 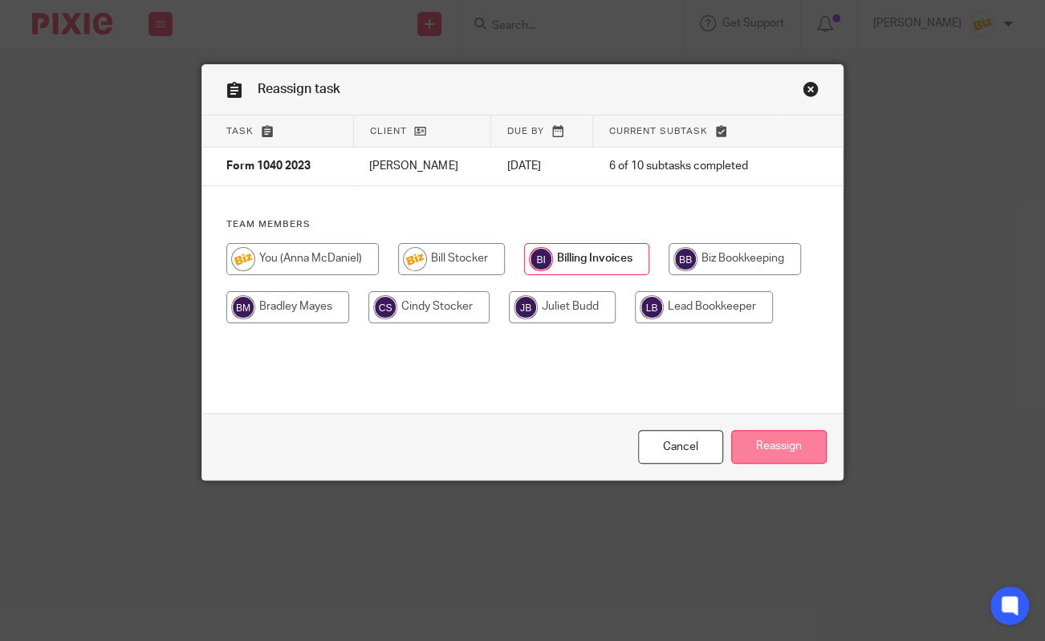 I want to click on span: Due by, so click(x=525, y=131).